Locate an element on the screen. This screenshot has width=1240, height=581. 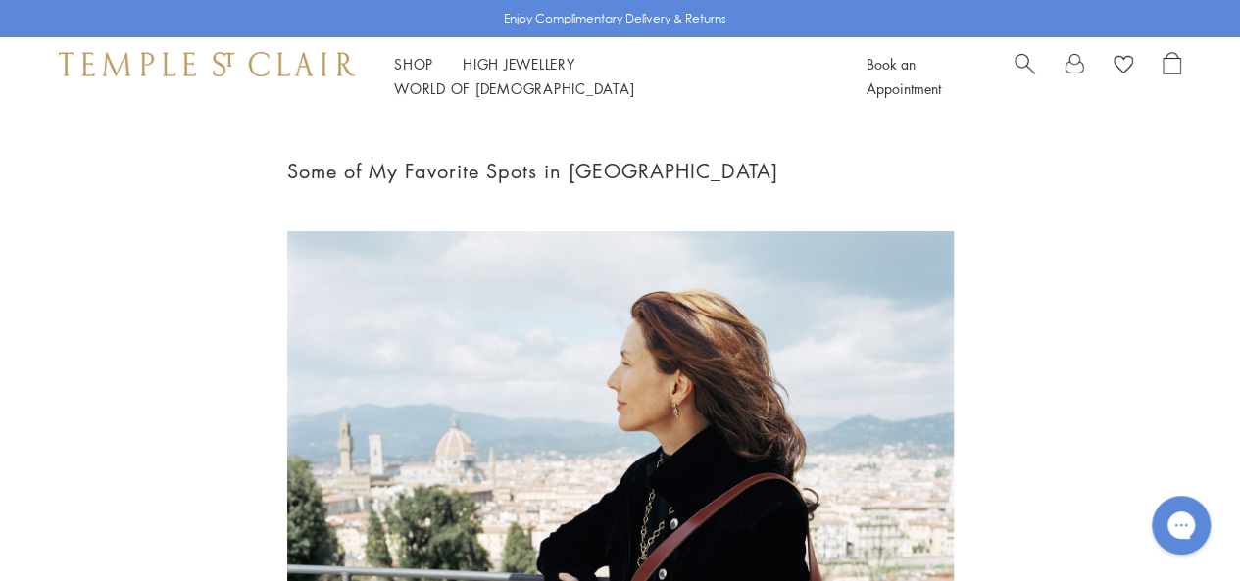
a: Search is located at coordinates (1024, 76).